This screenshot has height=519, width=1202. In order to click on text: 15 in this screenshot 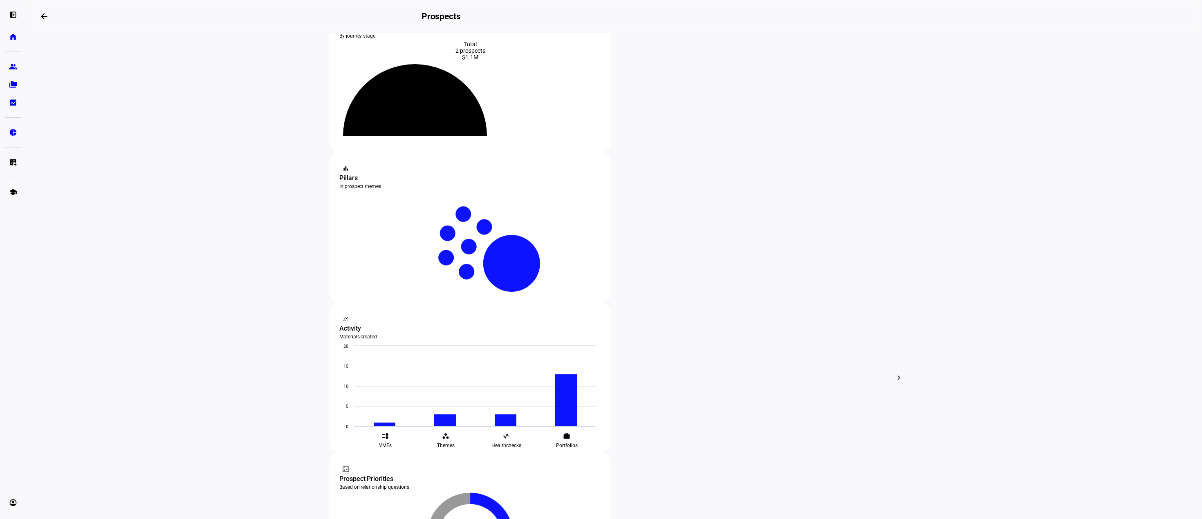, I will do `click(346, 366)`.